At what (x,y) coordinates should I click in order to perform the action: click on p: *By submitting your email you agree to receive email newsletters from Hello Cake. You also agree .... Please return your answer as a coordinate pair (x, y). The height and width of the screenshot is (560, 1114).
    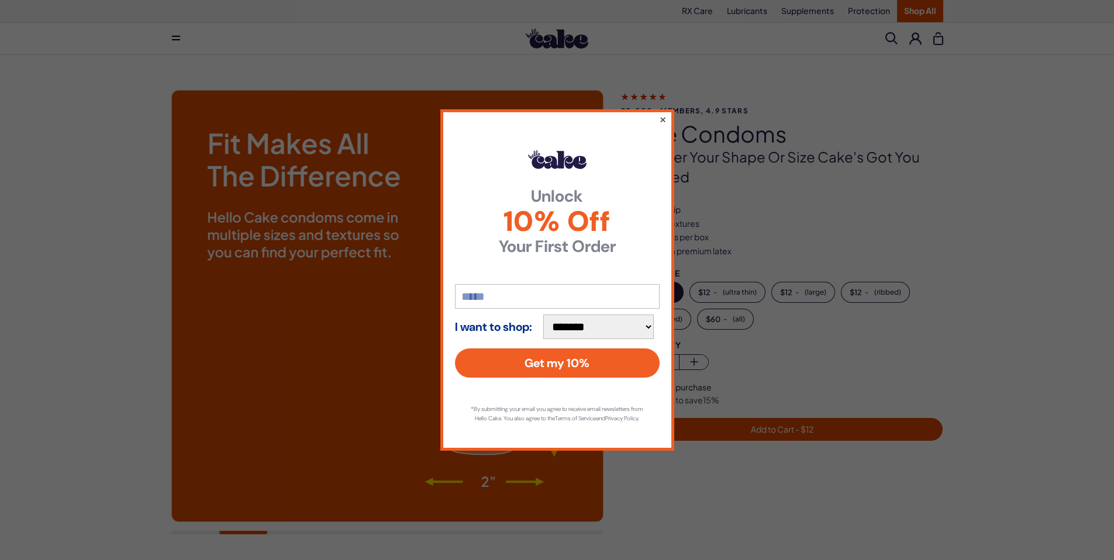
    Looking at the image, I should click on (557, 414).